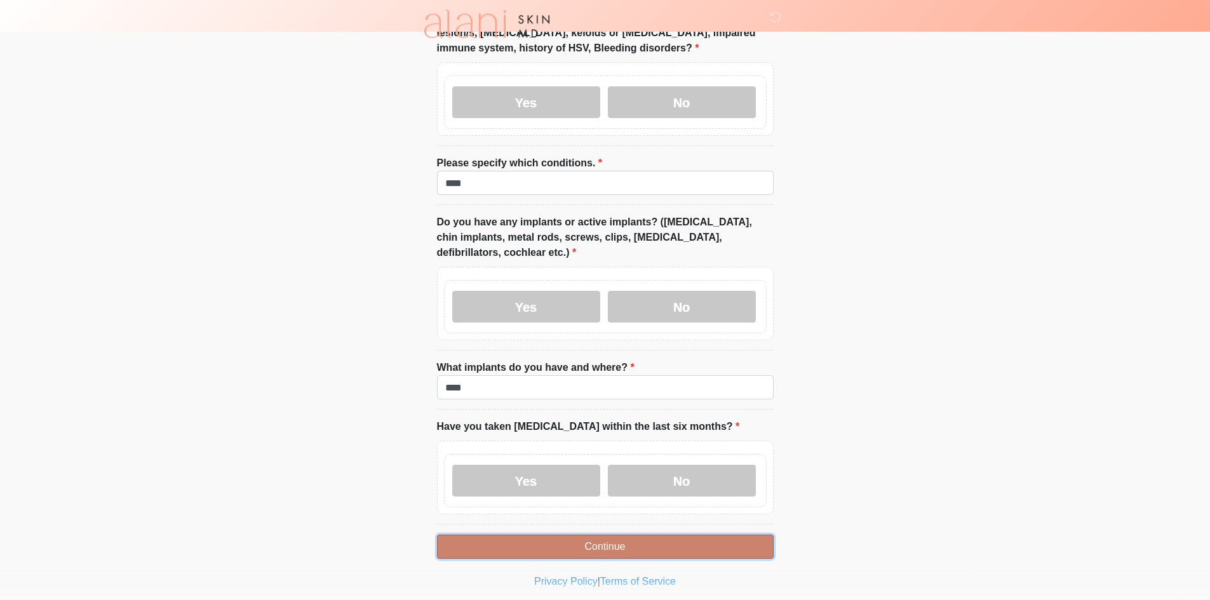 This screenshot has width=1210, height=600. Describe the element at coordinates (605, 547) in the screenshot. I see `button: Continue` at that location.